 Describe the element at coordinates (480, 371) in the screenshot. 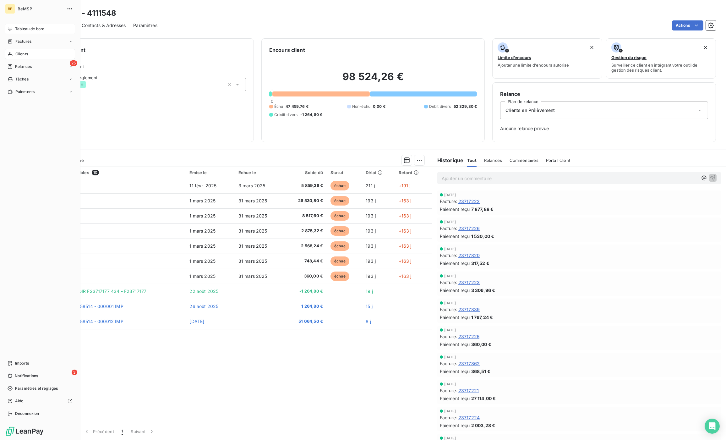

I see `span: 368,51 €` at that location.